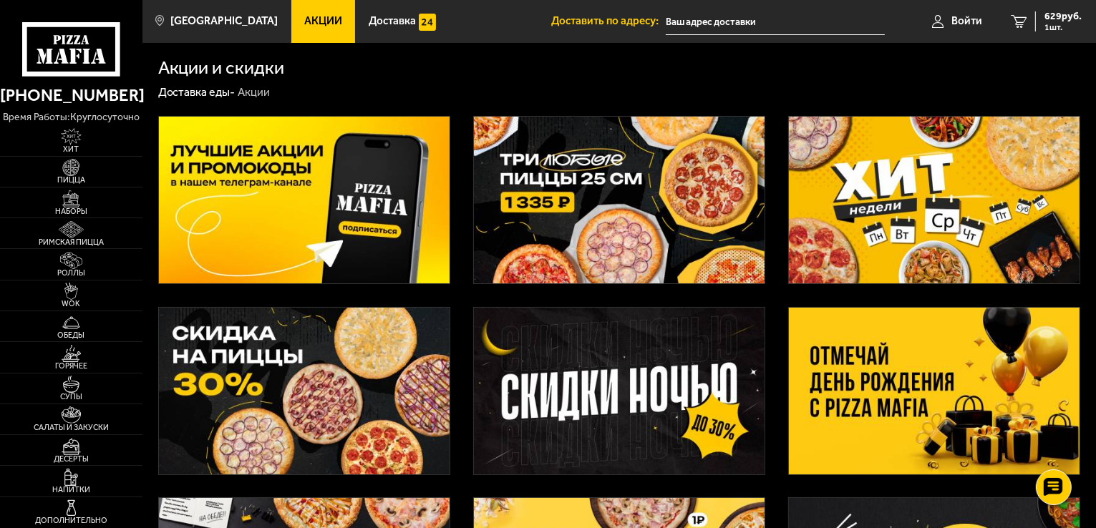 Image resolution: width=1096 pixels, height=528 pixels. Describe the element at coordinates (1063, 16) in the screenshot. I see `span: 629 руб.` at that location.